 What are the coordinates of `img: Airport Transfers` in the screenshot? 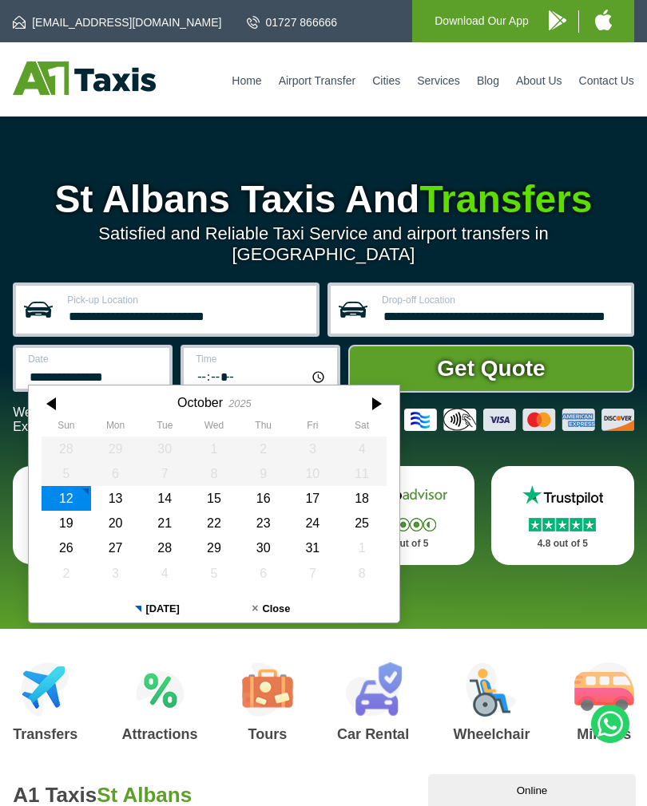 It's located at (45, 690).